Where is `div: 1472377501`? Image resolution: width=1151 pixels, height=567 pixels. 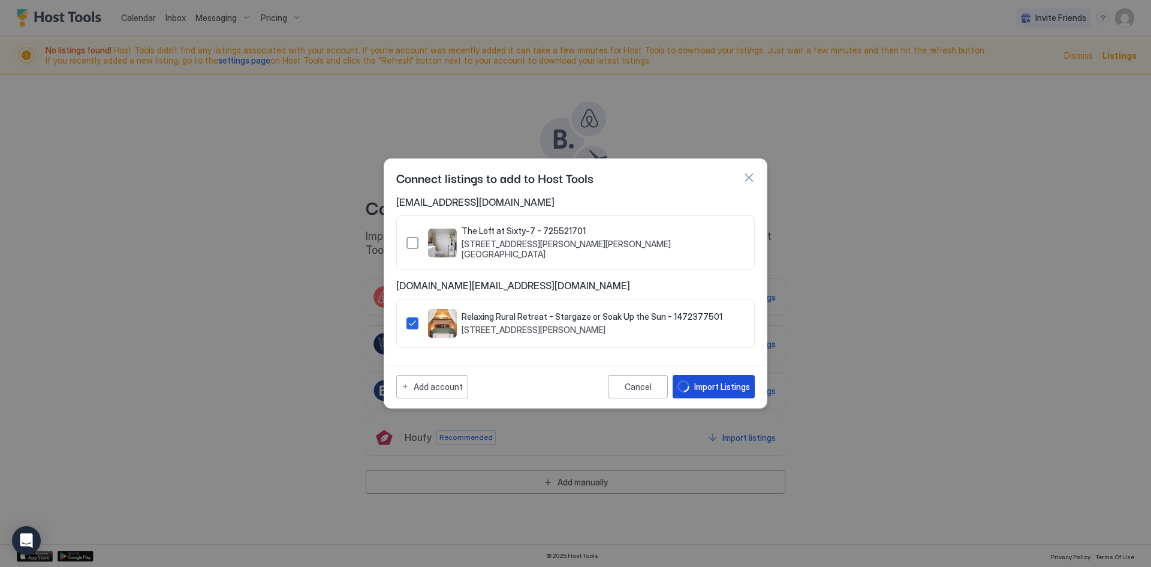 div: 1472377501 is located at coordinates (576, 323).